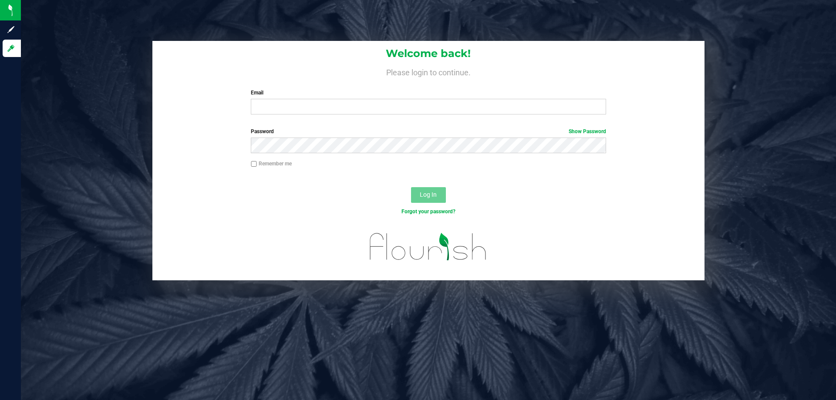 The width and height of the screenshot is (836, 400). What do you see at coordinates (429, 195) in the screenshot?
I see `button: Log In` at bounding box center [429, 195].